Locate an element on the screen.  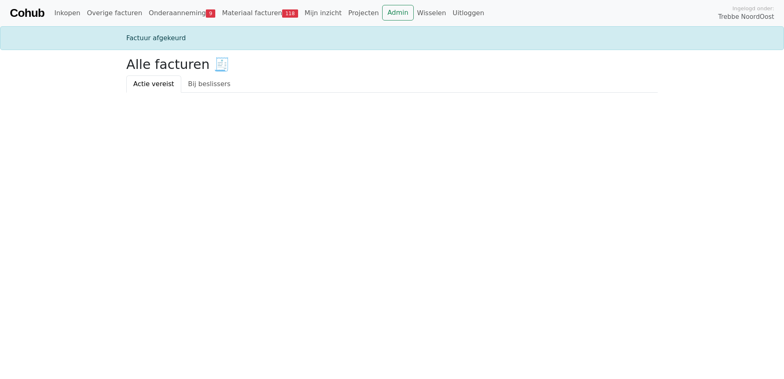
a: Inkopen is located at coordinates (67, 13).